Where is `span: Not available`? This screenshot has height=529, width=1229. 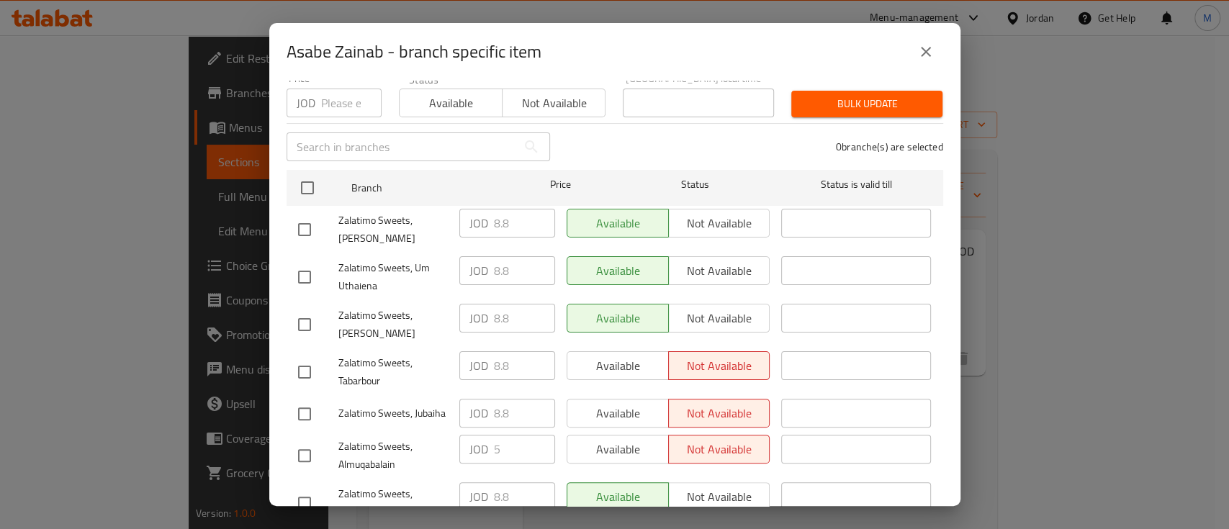
span: Not available is located at coordinates (554, 103).